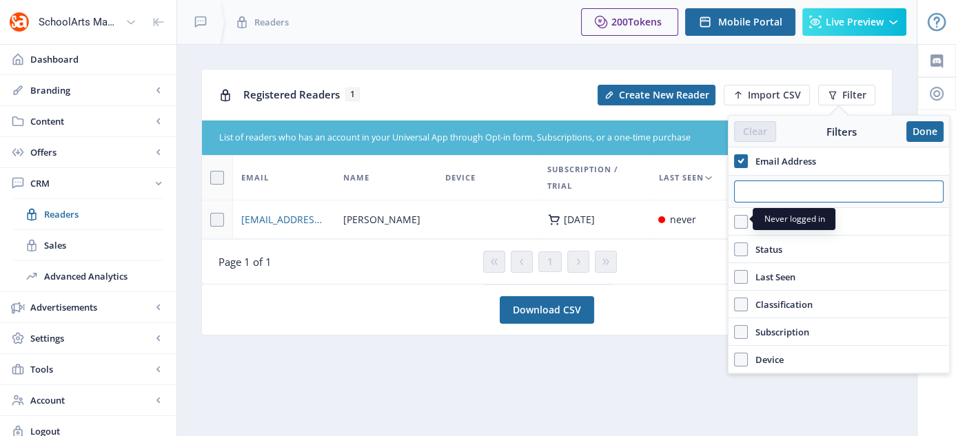 Image resolution: width=956 pixels, height=436 pixels. Describe the element at coordinates (79, 22) in the screenshot. I see `div: SchoolArts Magazine` at that location.